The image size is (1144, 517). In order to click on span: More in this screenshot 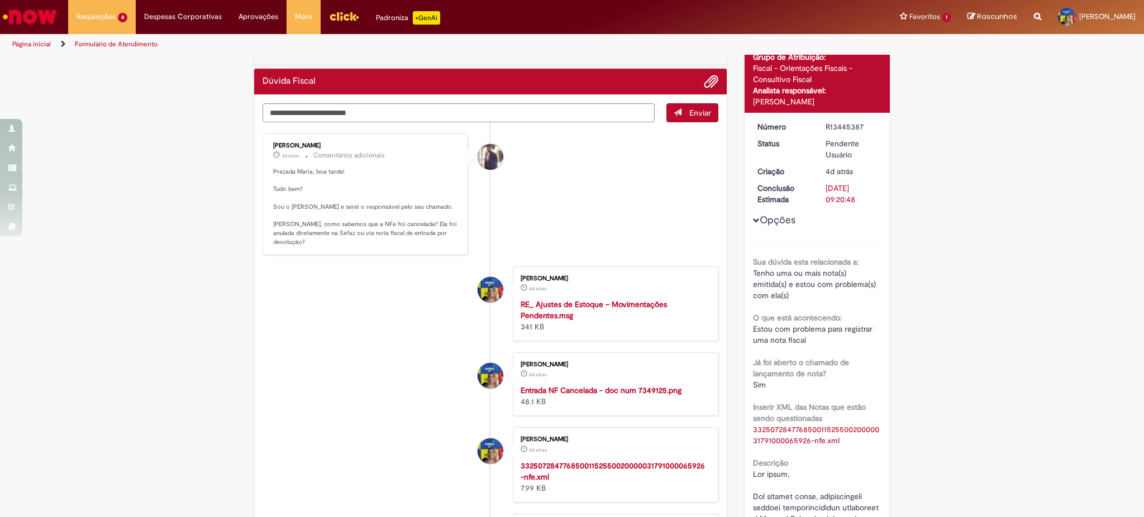, I will do `click(303, 17)`.